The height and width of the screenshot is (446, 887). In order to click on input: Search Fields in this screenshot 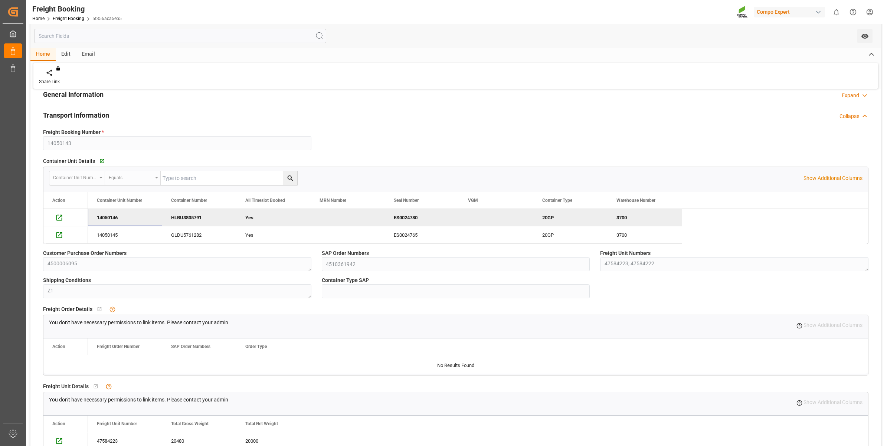, I will do `click(180, 36)`.